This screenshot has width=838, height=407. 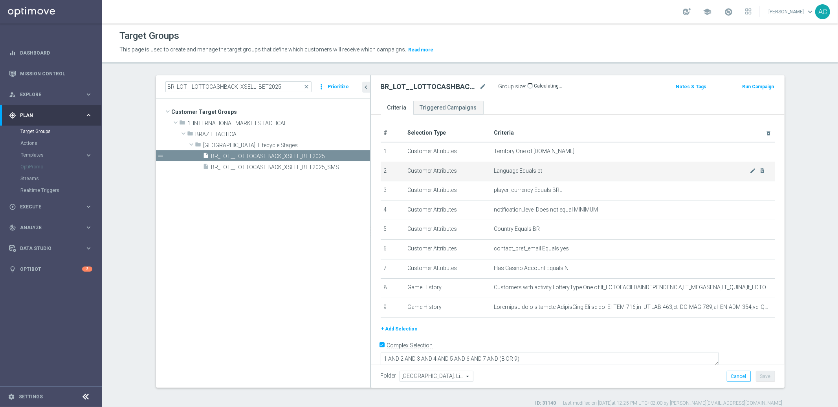 I want to click on span: BR_LOT__LOTTOCASHBACK_XSELL_BET2025, so click(x=291, y=156).